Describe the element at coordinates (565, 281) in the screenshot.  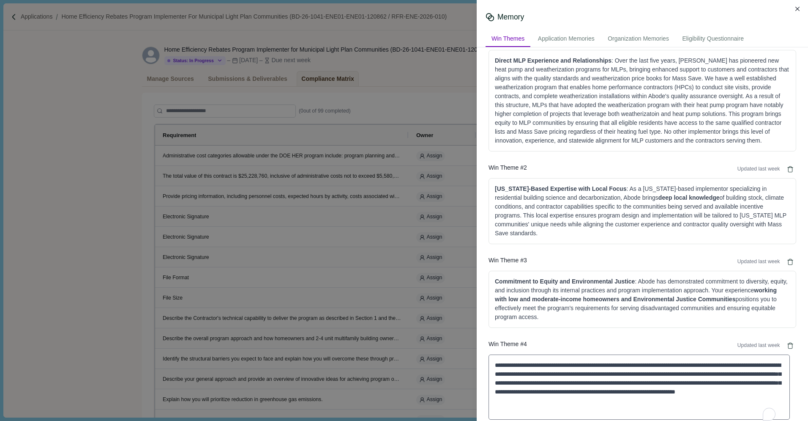
I see `span: Commitment to Equity and Environmental Justice` at that location.